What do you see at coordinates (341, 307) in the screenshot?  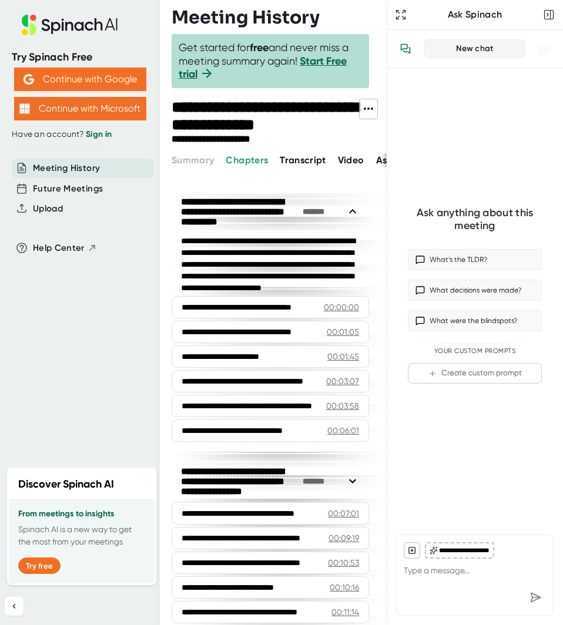 I see `div: 00:00:00` at bounding box center [341, 307].